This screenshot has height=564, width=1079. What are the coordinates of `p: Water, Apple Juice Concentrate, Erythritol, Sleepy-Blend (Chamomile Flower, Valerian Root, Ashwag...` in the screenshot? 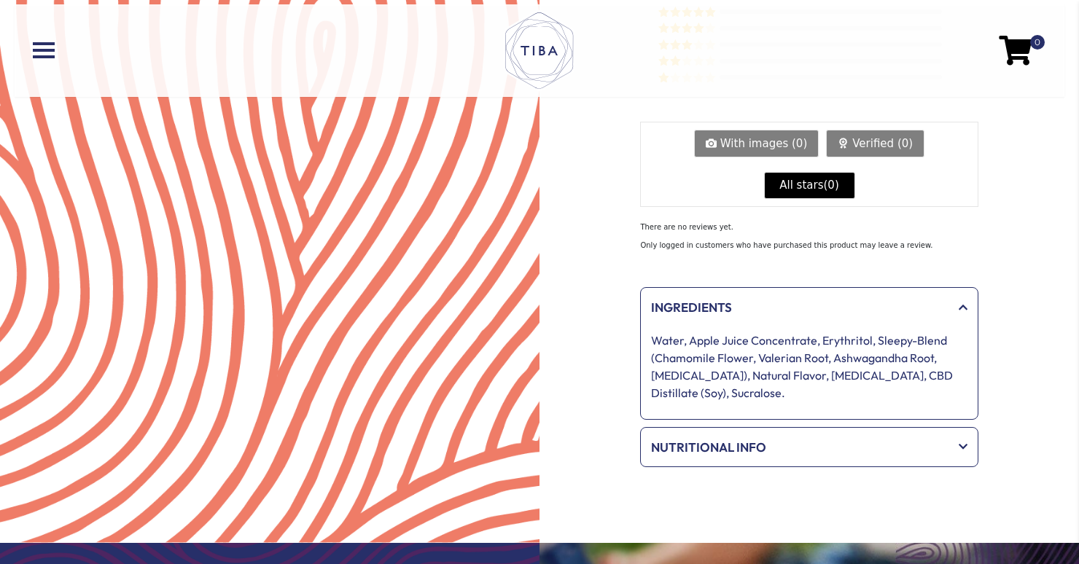 It's located at (809, 367).